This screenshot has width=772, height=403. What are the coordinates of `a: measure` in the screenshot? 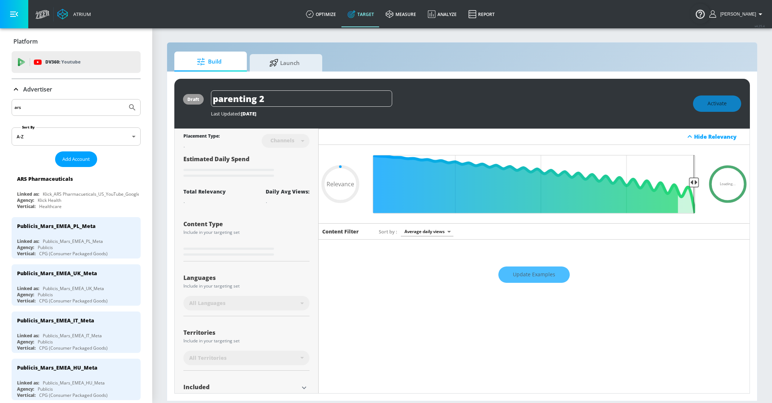 It's located at (401, 14).